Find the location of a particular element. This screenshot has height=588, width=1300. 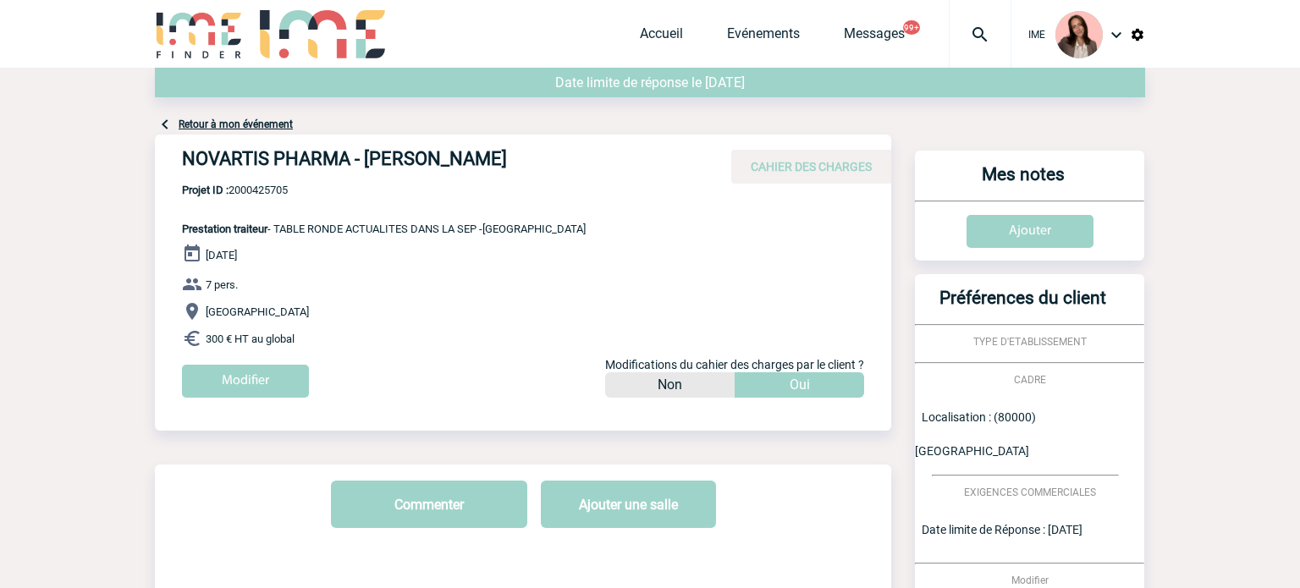

span: TYPE D'ETABLISSEMENT is located at coordinates (1030, 342).